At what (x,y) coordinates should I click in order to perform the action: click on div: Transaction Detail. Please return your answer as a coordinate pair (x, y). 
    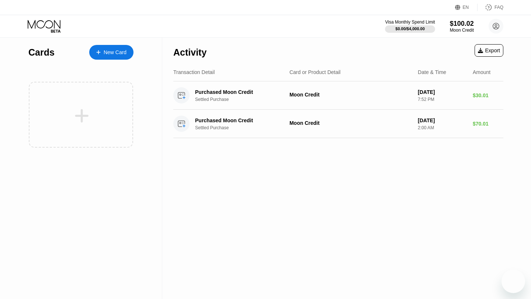
    Looking at the image, I should click on (194, 72).